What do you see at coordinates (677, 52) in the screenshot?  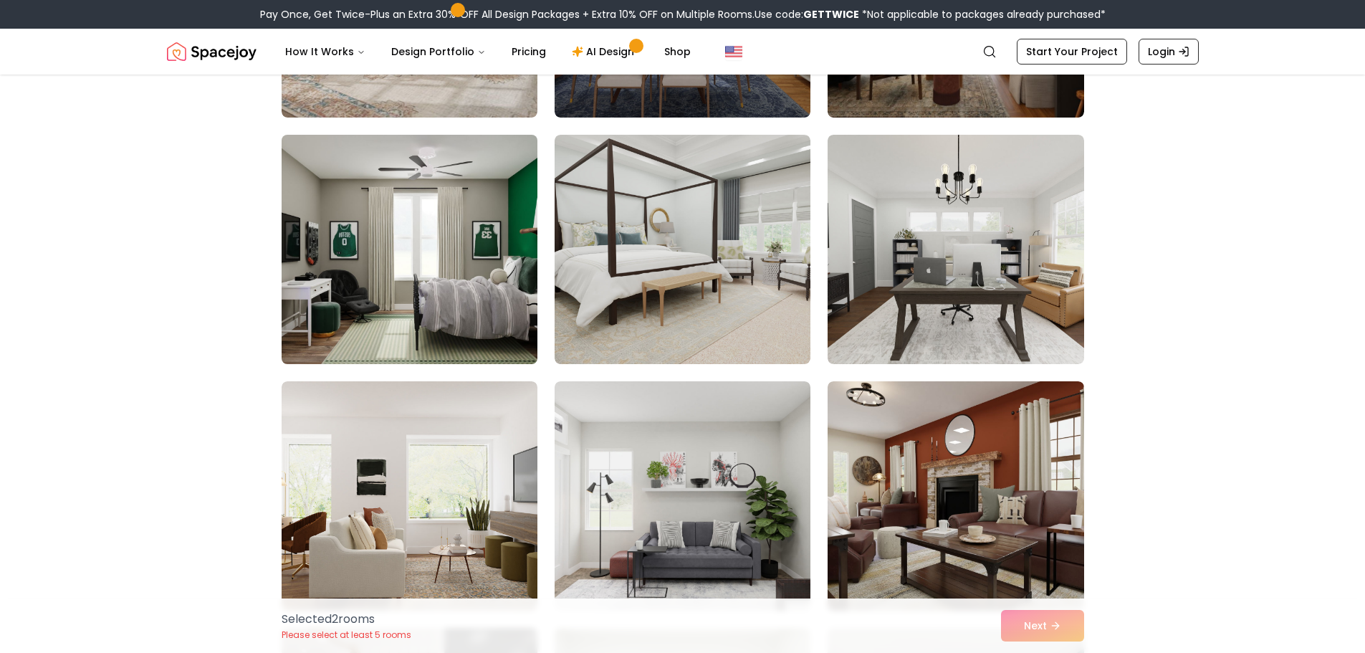 I see `a: Shop` at bounding box center [677, 52].